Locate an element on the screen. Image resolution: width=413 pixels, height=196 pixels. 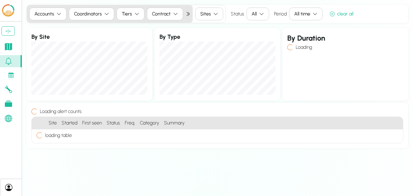
h3: By Type is located at coordinates (218, 37).